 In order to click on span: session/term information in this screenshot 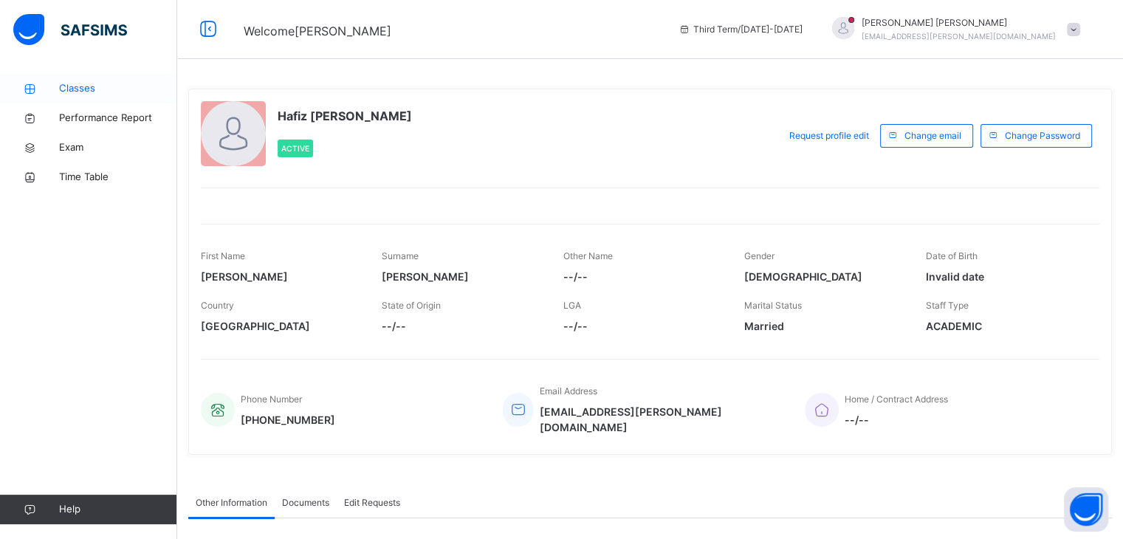, I will do `click(741, 30)`.